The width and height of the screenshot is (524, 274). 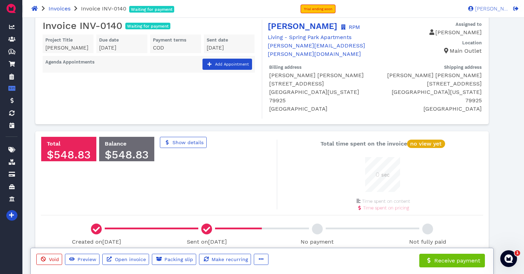 What do you see at coordinates (318, 9) in the screenshot?
I see `span: Trial ending soon` at bounding box center [318, 9].